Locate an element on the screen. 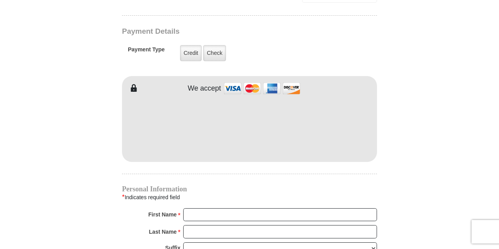 This screenshot has width=499, height=249. label: Credit is located at coordinates (191, 53).